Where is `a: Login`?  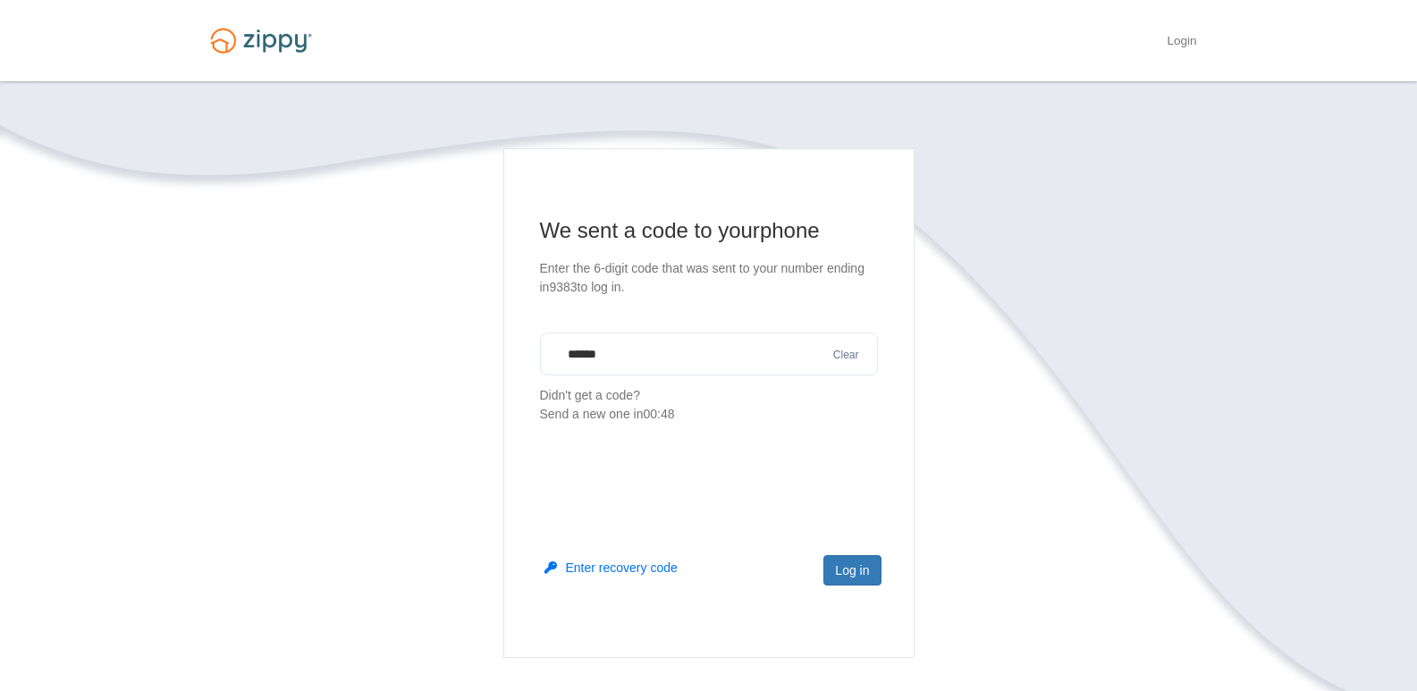
a: Login is located at coordinates (1181, 43).